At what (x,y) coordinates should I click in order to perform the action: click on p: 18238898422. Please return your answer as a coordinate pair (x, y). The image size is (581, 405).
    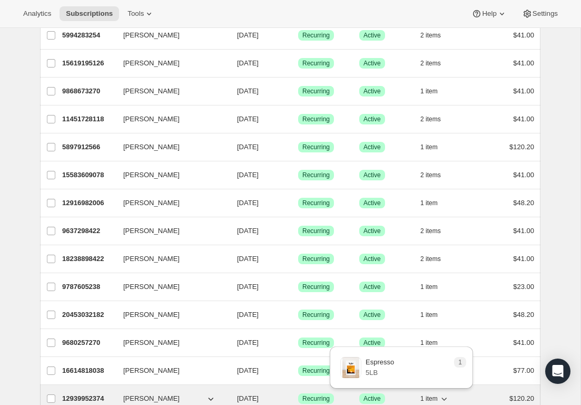
    Looking at the image, I should click on (89, 259).